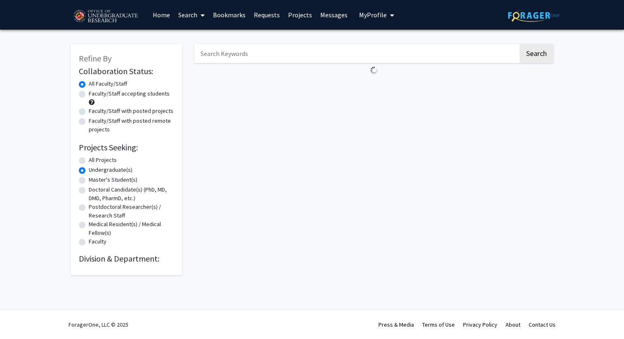 This screenshot has width=624, height=339. What do you see at coordinates (374, 70) in the screenshot?
I see `img: Loading` at bounding box center [374, 70].